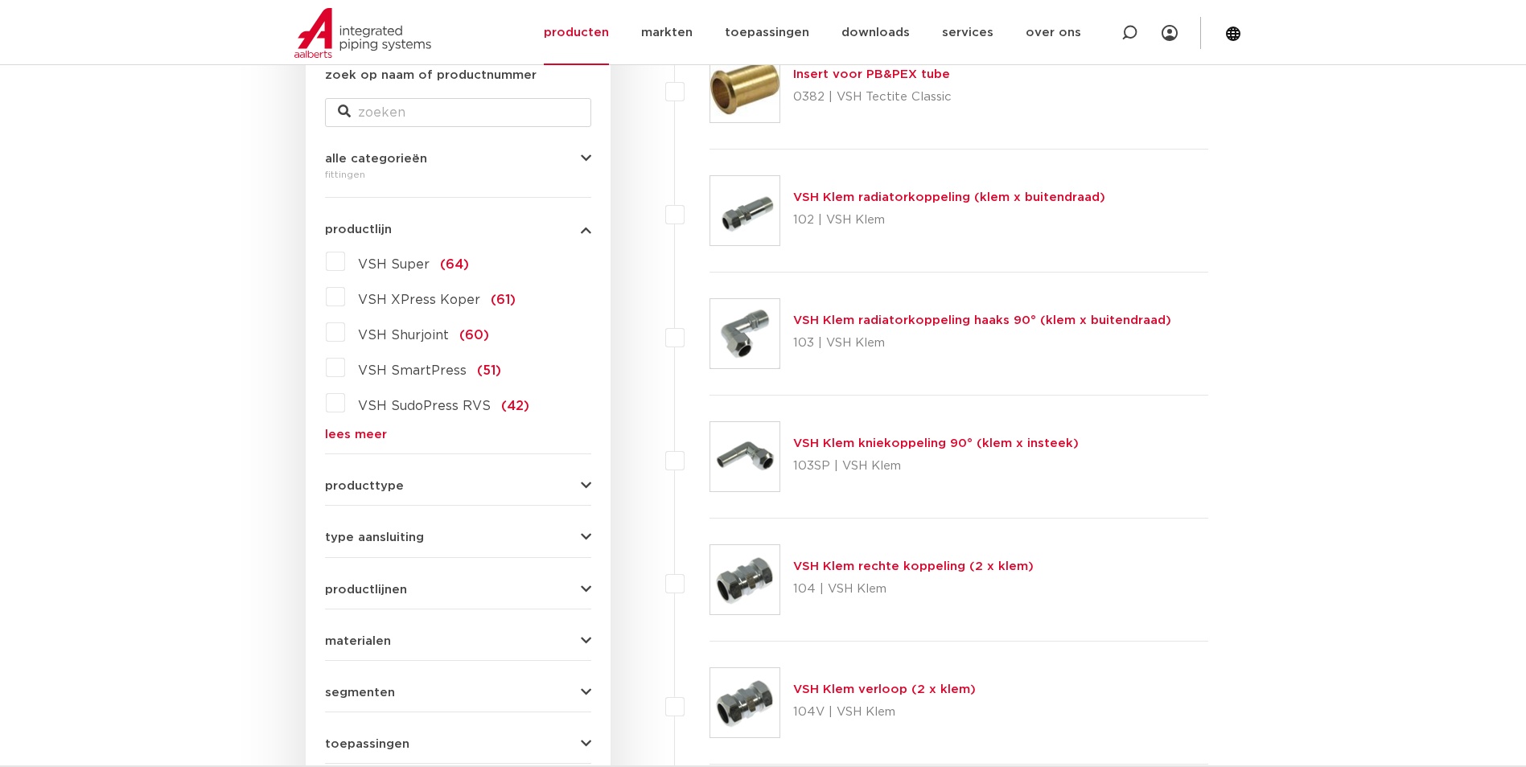  I want to click on span: (42), so click(515, 406).